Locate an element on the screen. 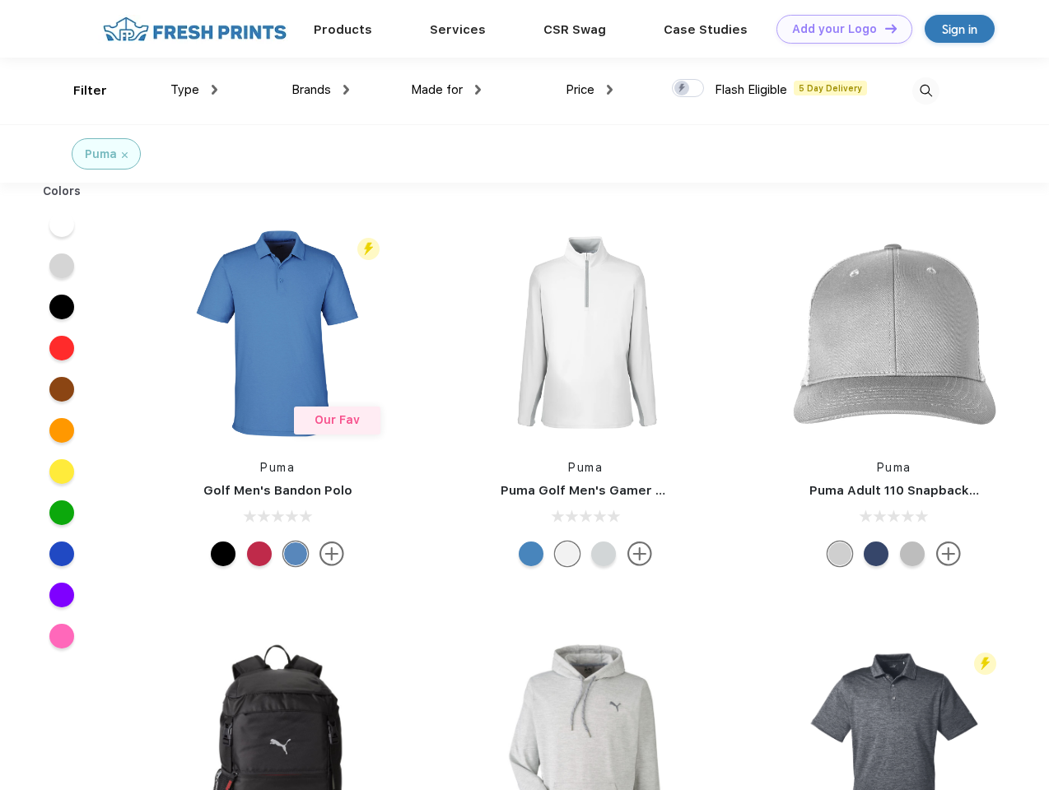 Image resolution: width=1049 pixels, height=790 pixels. span: Made for is located at coordinates (436, 90).